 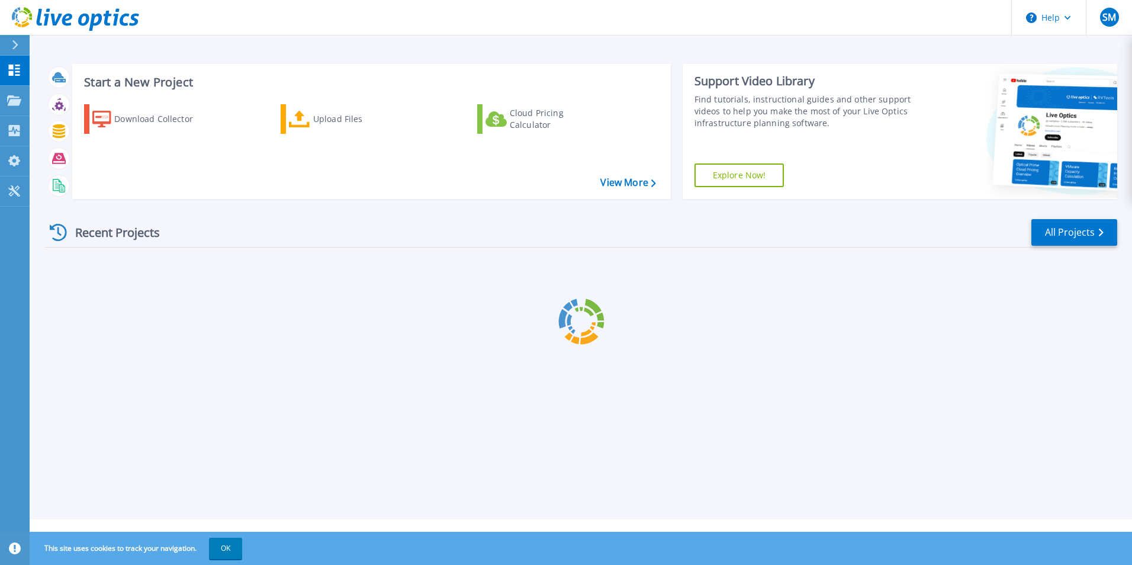 What do you see at coordinates (805, 81) in the screenshot?
I see `div: Support Video Library` at bounding box center [805, 81].